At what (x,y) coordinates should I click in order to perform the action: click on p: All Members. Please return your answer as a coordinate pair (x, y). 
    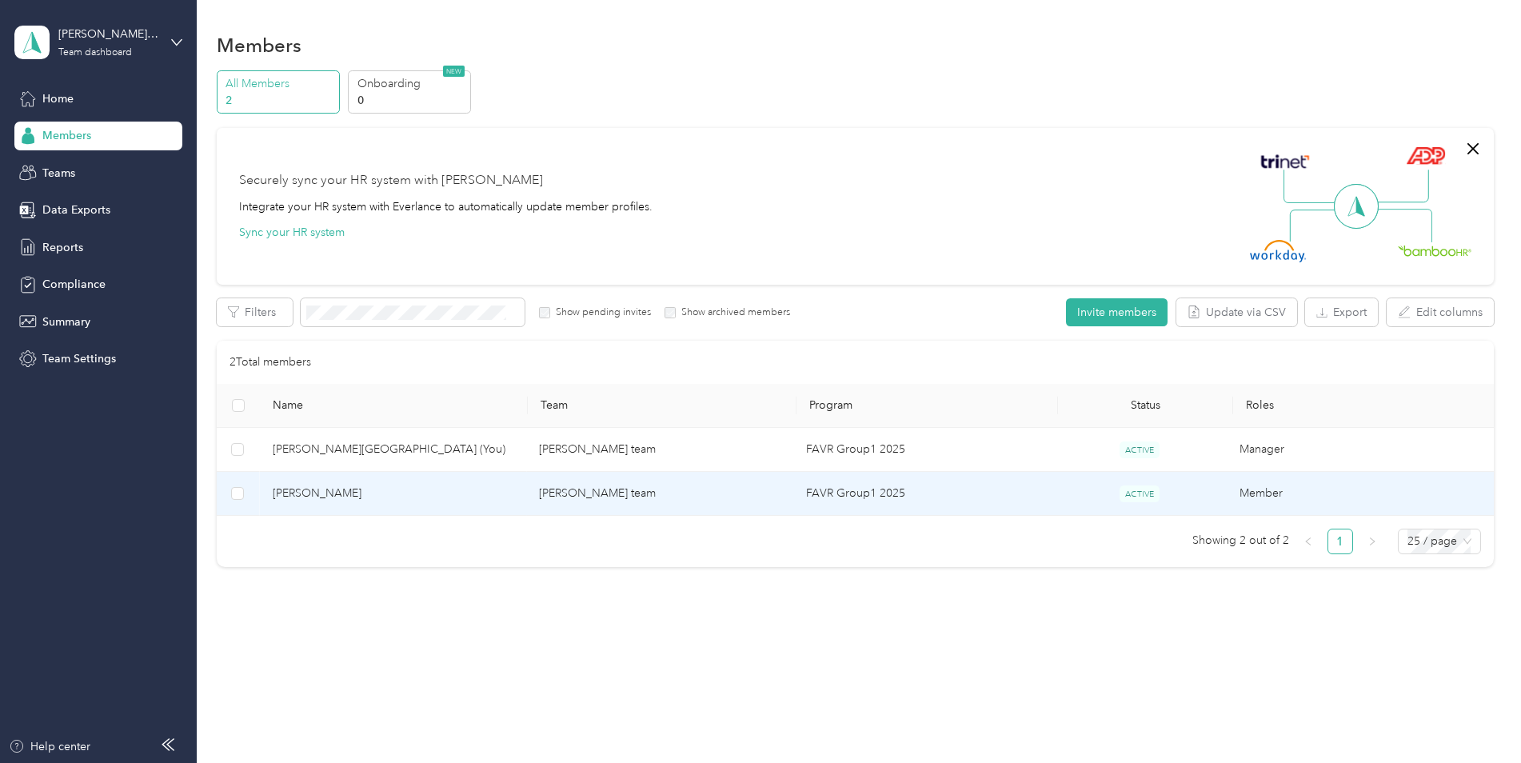
    Looking at the image, I should click on (280, 83).